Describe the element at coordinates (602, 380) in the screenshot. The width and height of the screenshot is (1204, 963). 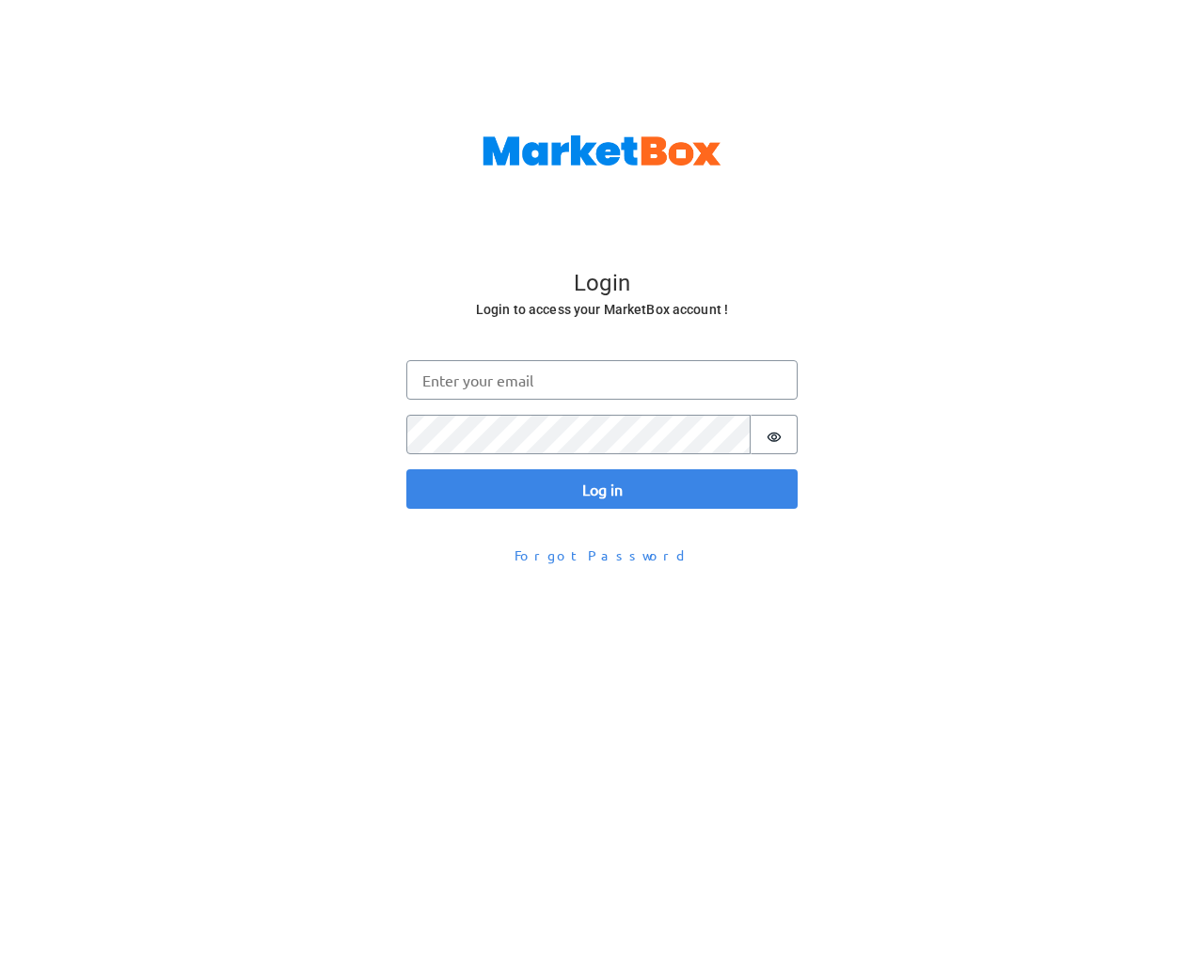
I see `input: Enter your email` at that location.